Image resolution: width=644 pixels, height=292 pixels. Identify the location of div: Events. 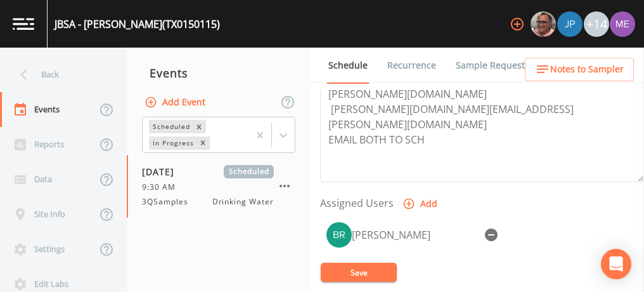
(219, 73).